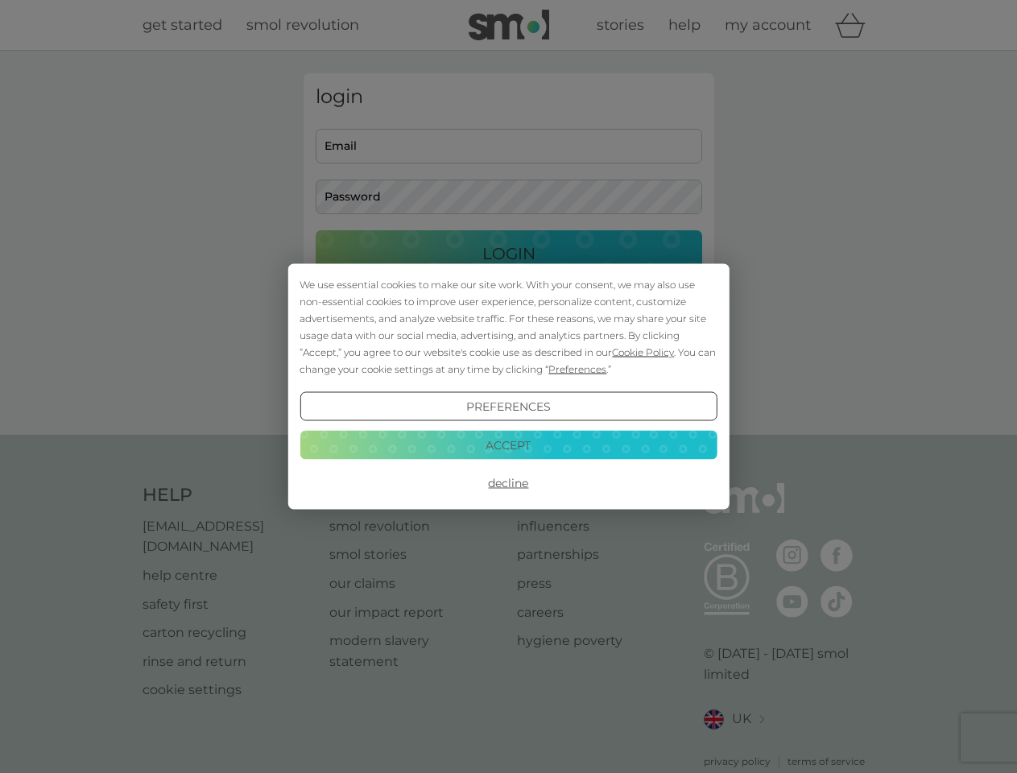 The image size is (1017, 773). Describe the element at coordinates (508, 386) in the screenshot. I see `div: Cookie Consent Prompt` at that location.